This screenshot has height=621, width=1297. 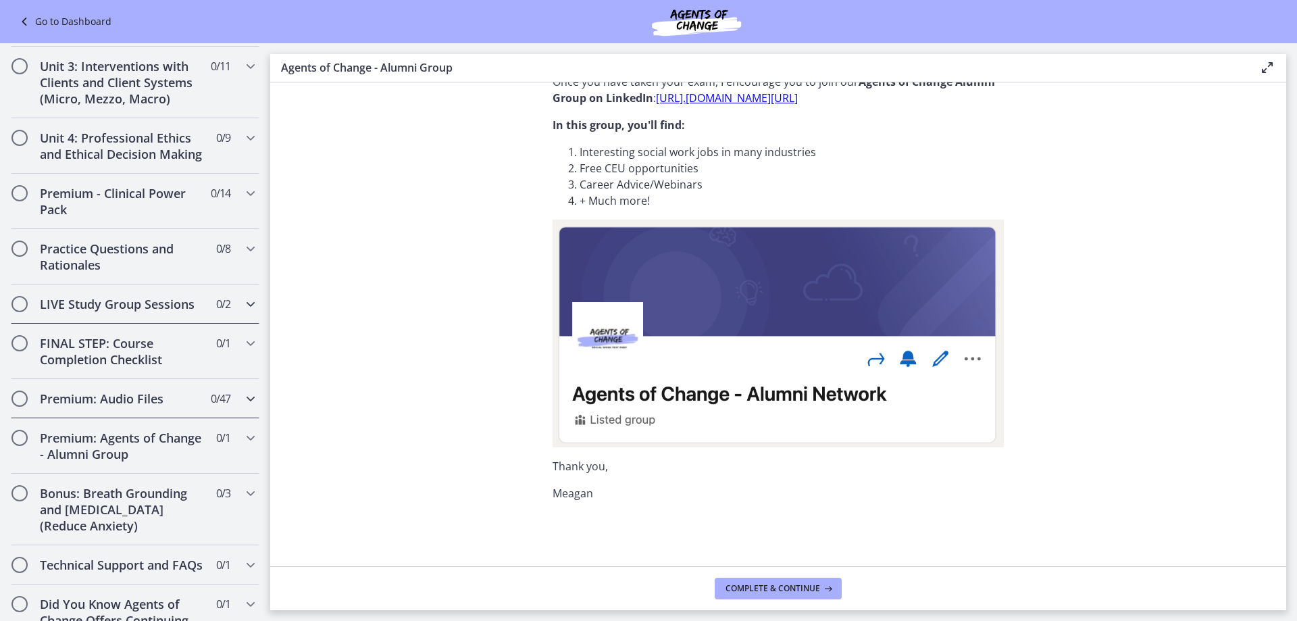 What do you see at coordinates (619, 125) in the screenshot?
I see `strong: In this group, you'll find:` at bounding box center [619, 125].